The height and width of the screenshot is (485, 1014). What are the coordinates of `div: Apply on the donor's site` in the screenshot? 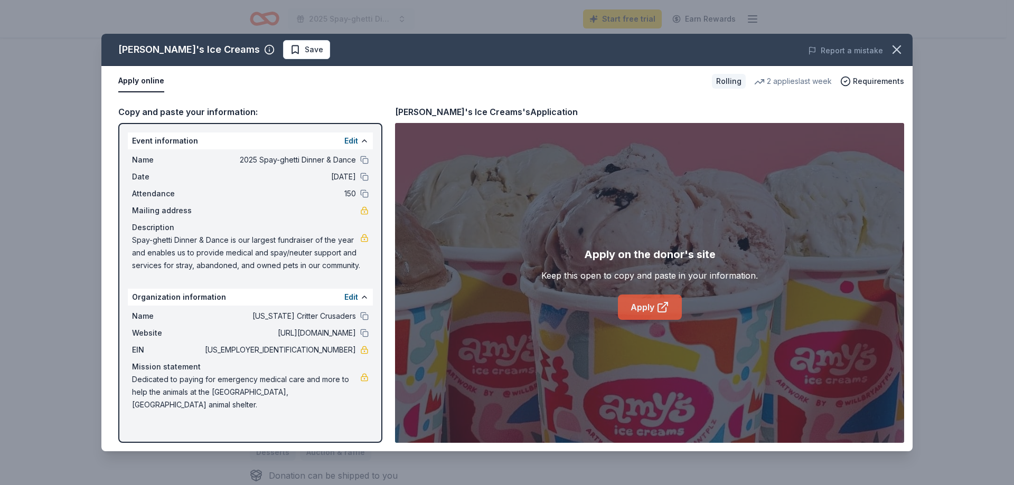 It's located at (650, 255).